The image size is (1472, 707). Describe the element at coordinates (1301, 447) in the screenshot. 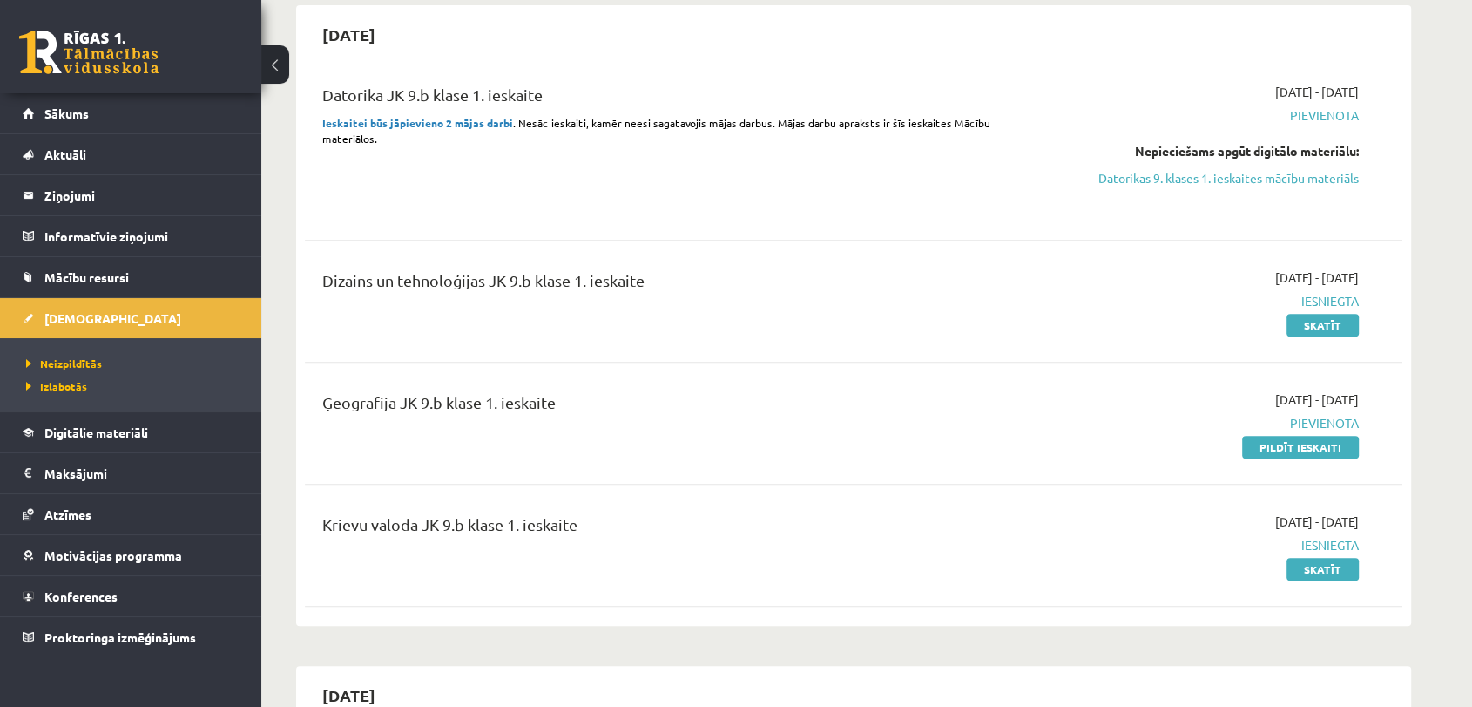

I see `a: Pildīt ieskaiti` at that location.